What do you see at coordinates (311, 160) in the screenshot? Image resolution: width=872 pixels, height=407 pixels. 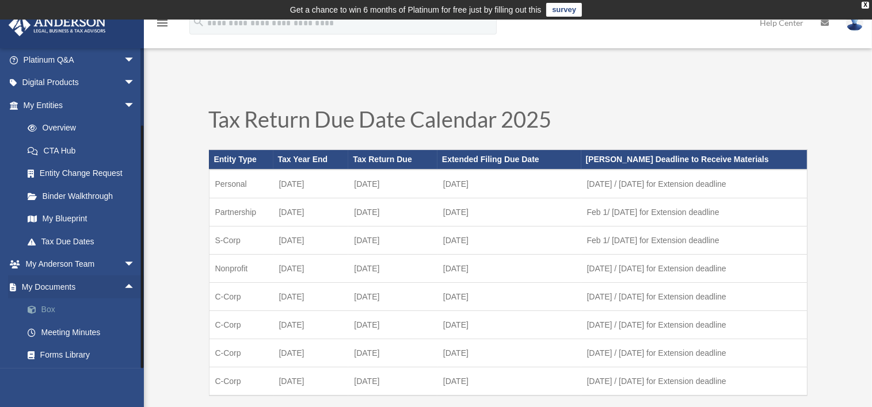 I see `th: Tax Year End` at bounding box center [311, 160].